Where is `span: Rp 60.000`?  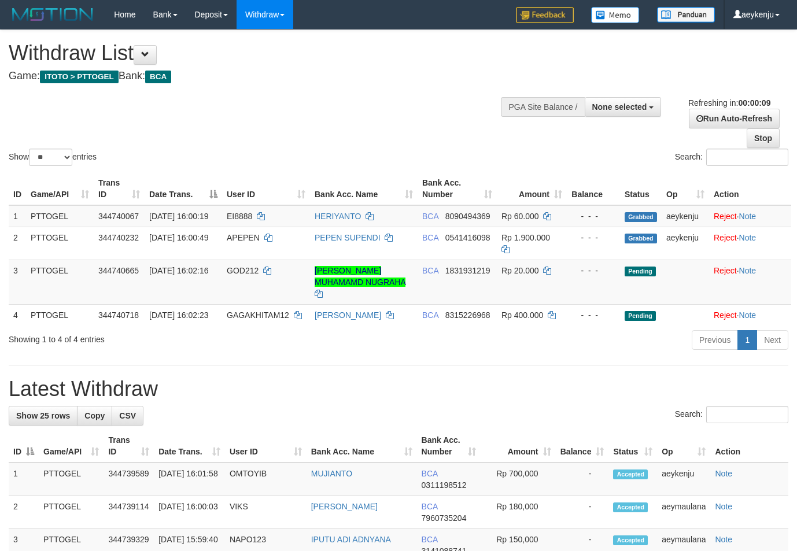 span: Rp 60.000 is located at coordinates (520, 216).